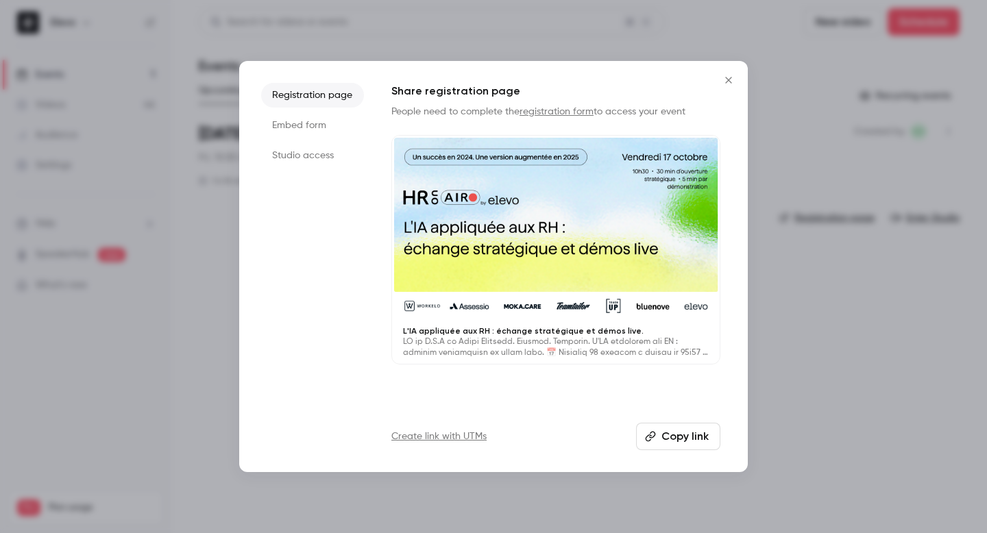 The height and width of the screenshot is (533, 987). What do you see at coordinates (312, 95) in the screenshot?
I see `li: Registration page` at bounding box center [312, 95].